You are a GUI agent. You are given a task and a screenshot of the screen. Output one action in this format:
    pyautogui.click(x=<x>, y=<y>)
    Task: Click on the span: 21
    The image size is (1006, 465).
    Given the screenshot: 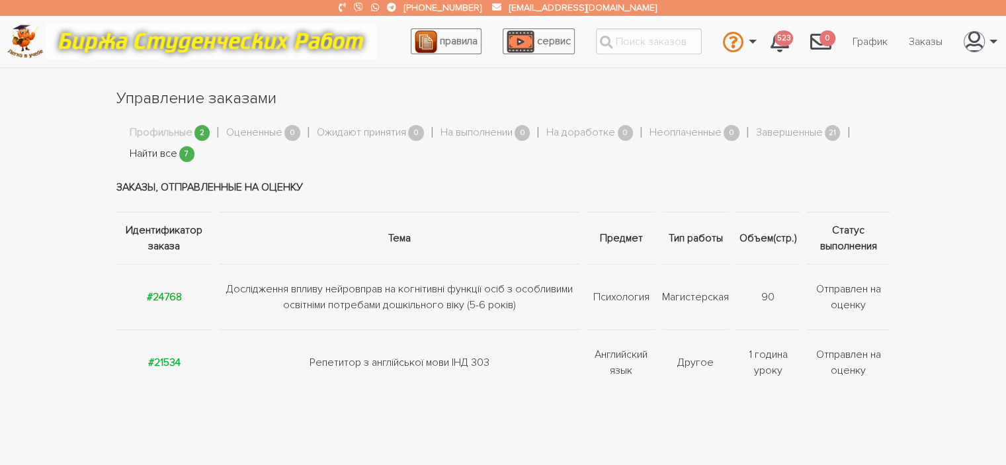 What is the action you would take?
    pyautogui.click(x=833, y=133)
    